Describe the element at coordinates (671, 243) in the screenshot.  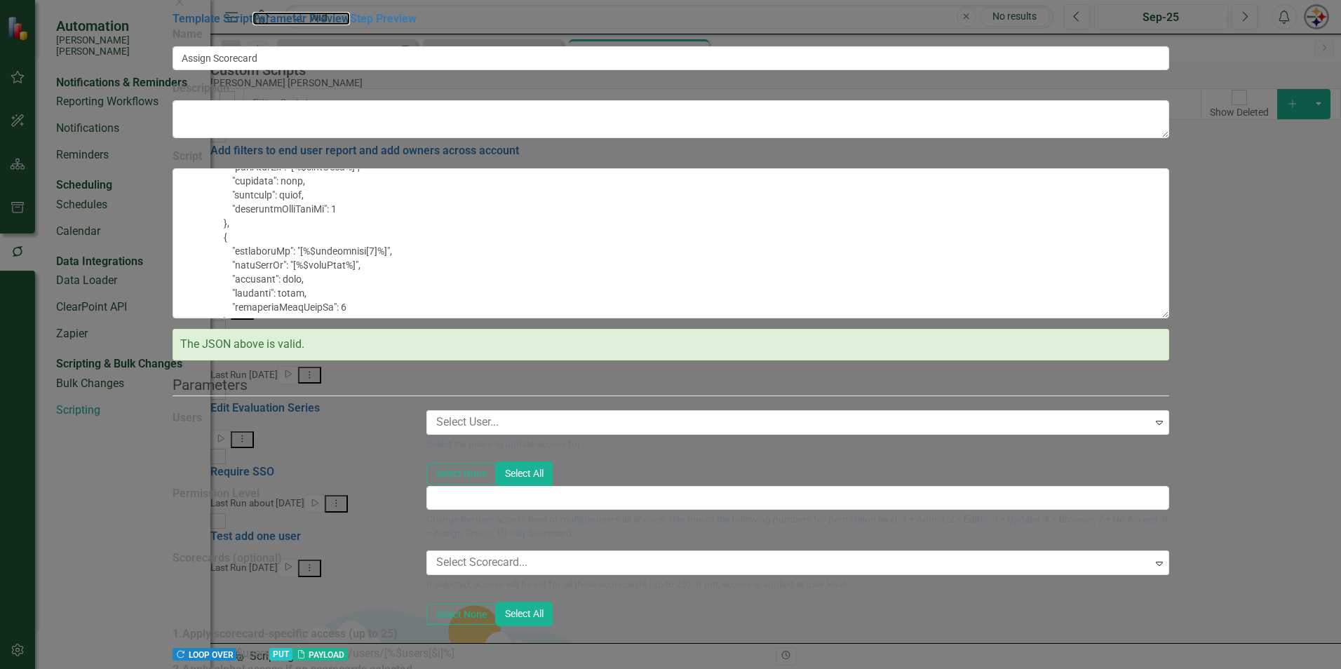
I see `textarea: { "Loremips": { "Dolorsitame Consec Adip": "Elitse doei temp inci ut la 19 etdolorema", "Aliquaen...` at that location.